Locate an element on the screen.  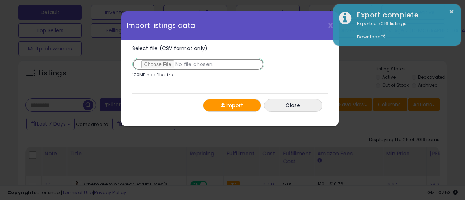
span: Import listings data is located at coordinates (161, 25).